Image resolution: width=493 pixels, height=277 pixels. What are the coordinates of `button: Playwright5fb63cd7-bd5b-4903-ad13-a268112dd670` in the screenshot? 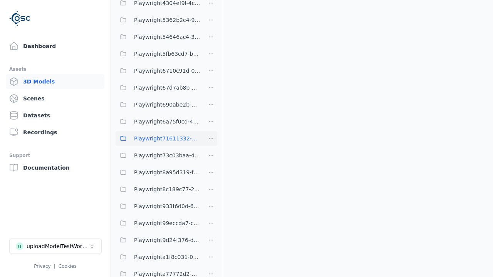 It's located at (158, 54).